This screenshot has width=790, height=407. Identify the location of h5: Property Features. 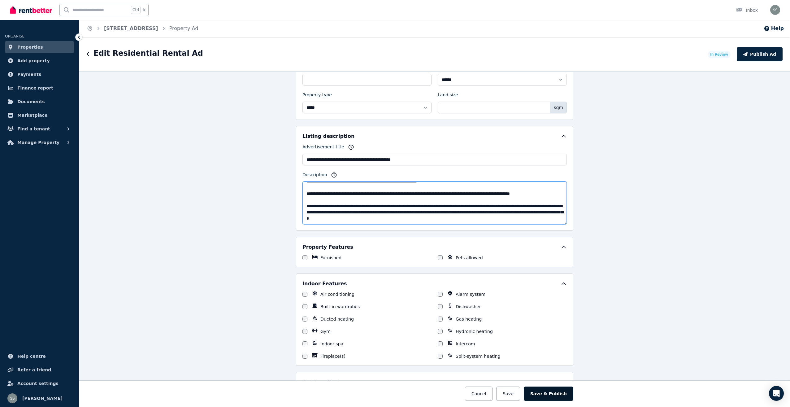
(328, 247).